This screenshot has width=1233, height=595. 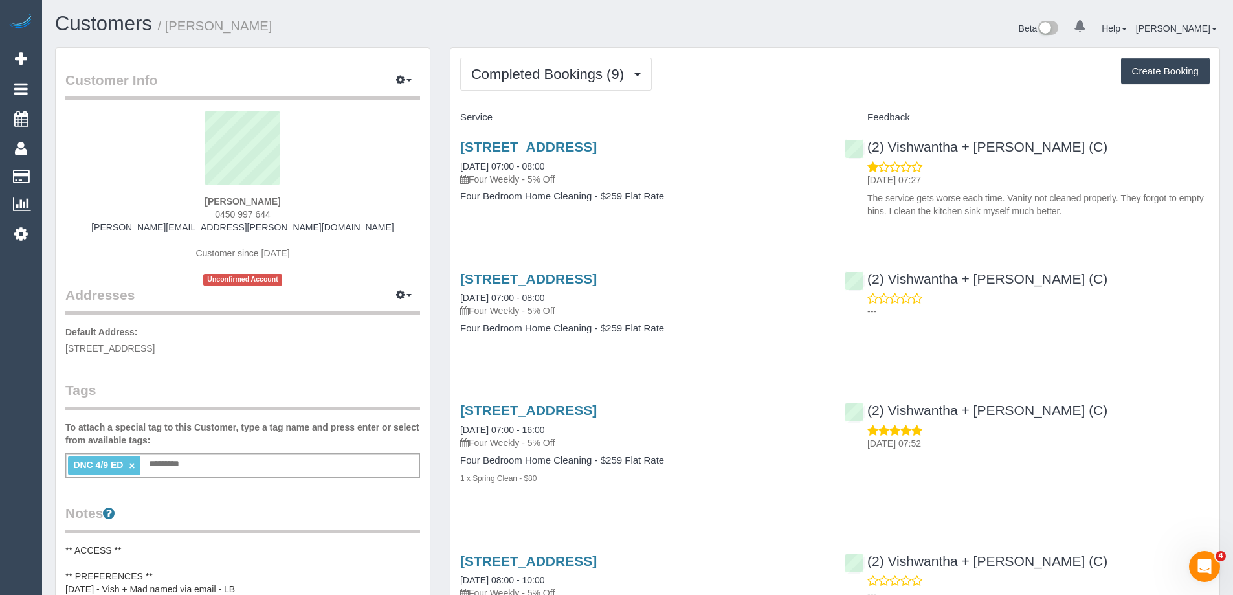 I want to click on h4: Service, so click(x=643, y=117).